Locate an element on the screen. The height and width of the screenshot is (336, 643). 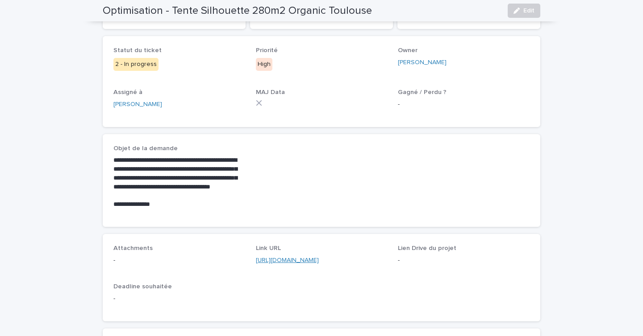
span: Gagné / Perdu ? is located at coordinates (422, 92).